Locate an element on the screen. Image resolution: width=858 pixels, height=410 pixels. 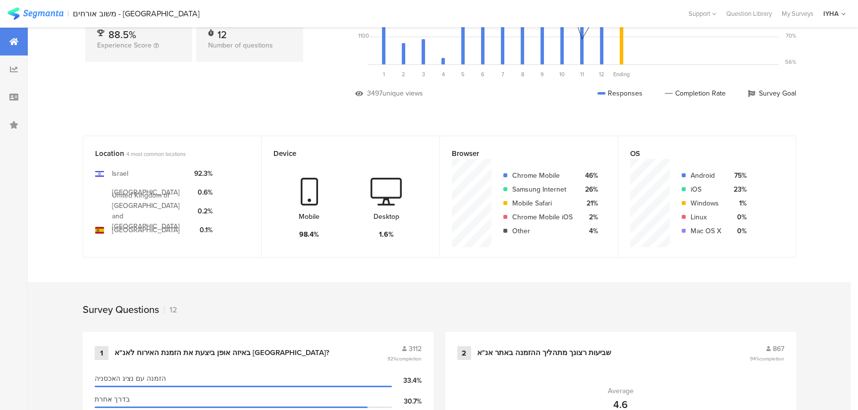
span: Number of questions is located at coordinates (240, 45).